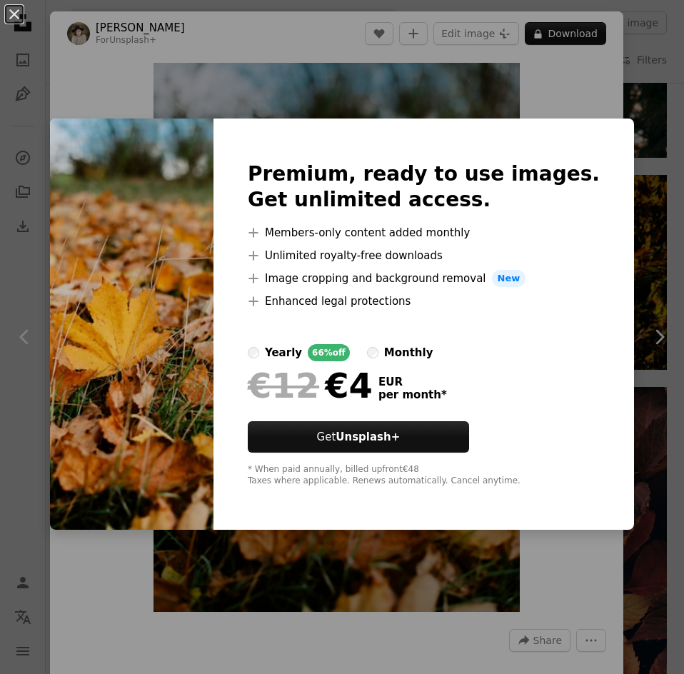 Image resolution: width=684 pixels, height=674 pixels. Describe the element at coordinates (373, 353) in the screenshot. I see `input: monthly` at that location.